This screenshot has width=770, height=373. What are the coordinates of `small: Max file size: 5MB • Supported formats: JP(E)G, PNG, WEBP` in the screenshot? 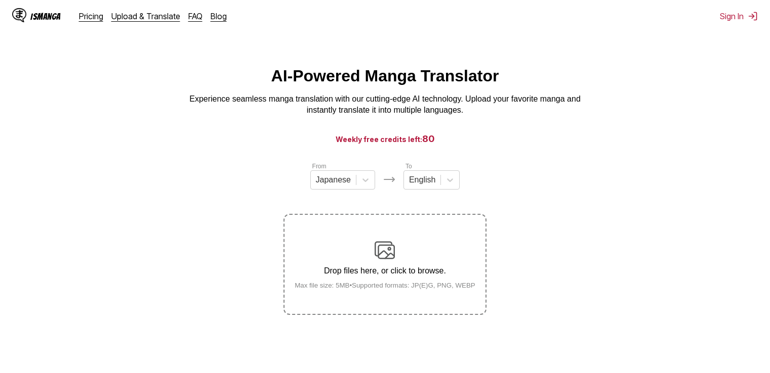 It's located at (385, 285).